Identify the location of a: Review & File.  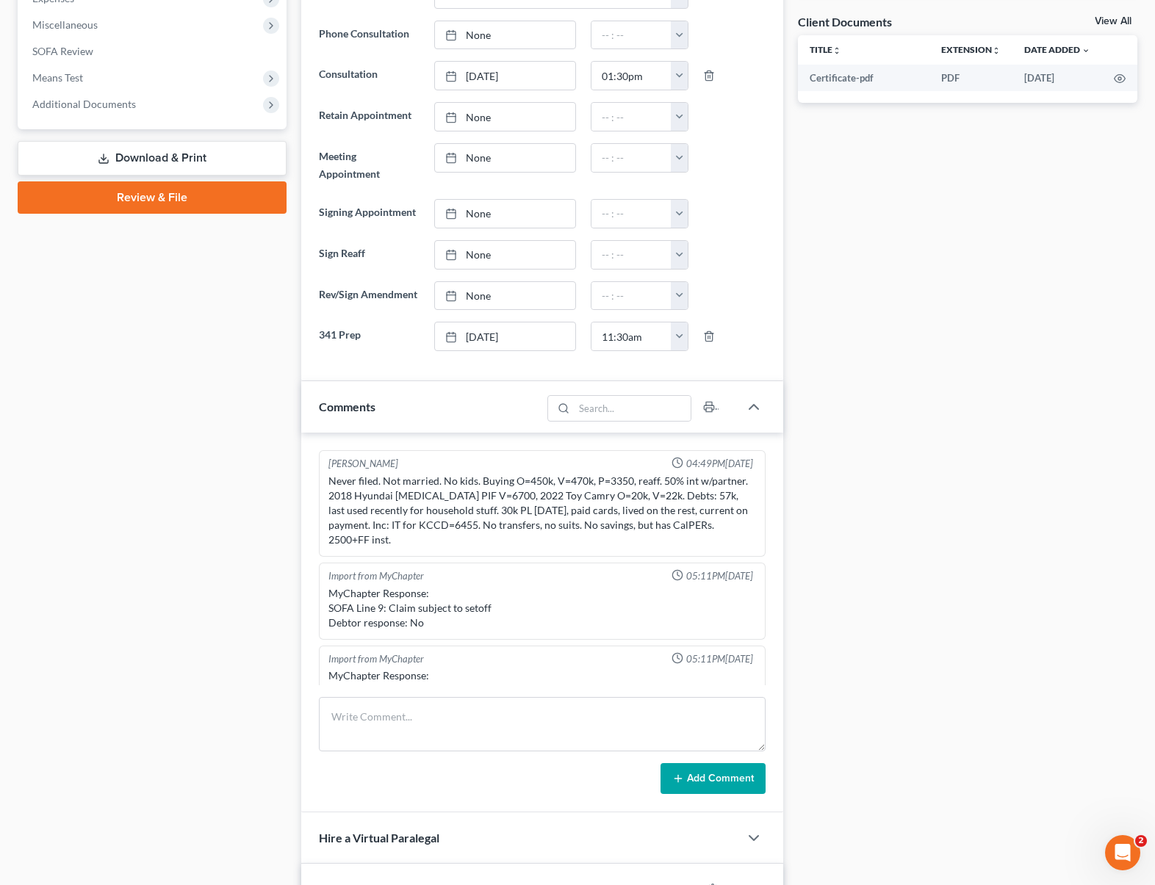
(152, 198).